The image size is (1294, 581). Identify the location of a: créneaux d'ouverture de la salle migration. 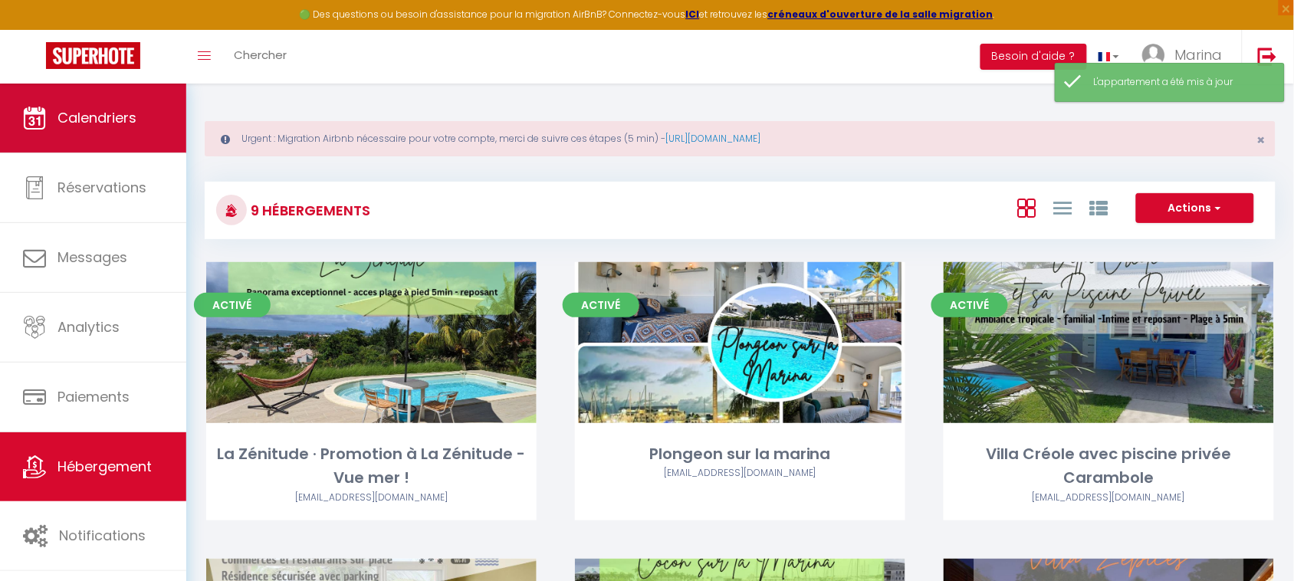
(881, 14).